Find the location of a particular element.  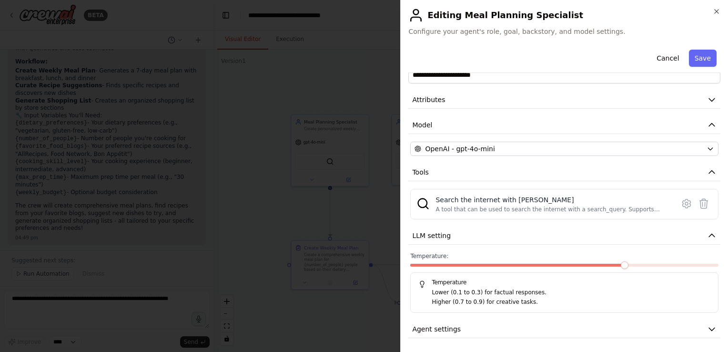

div: A tool that can be used to search the internet with a search_query. Supports different search typ... is located at coordinates (552, 209).